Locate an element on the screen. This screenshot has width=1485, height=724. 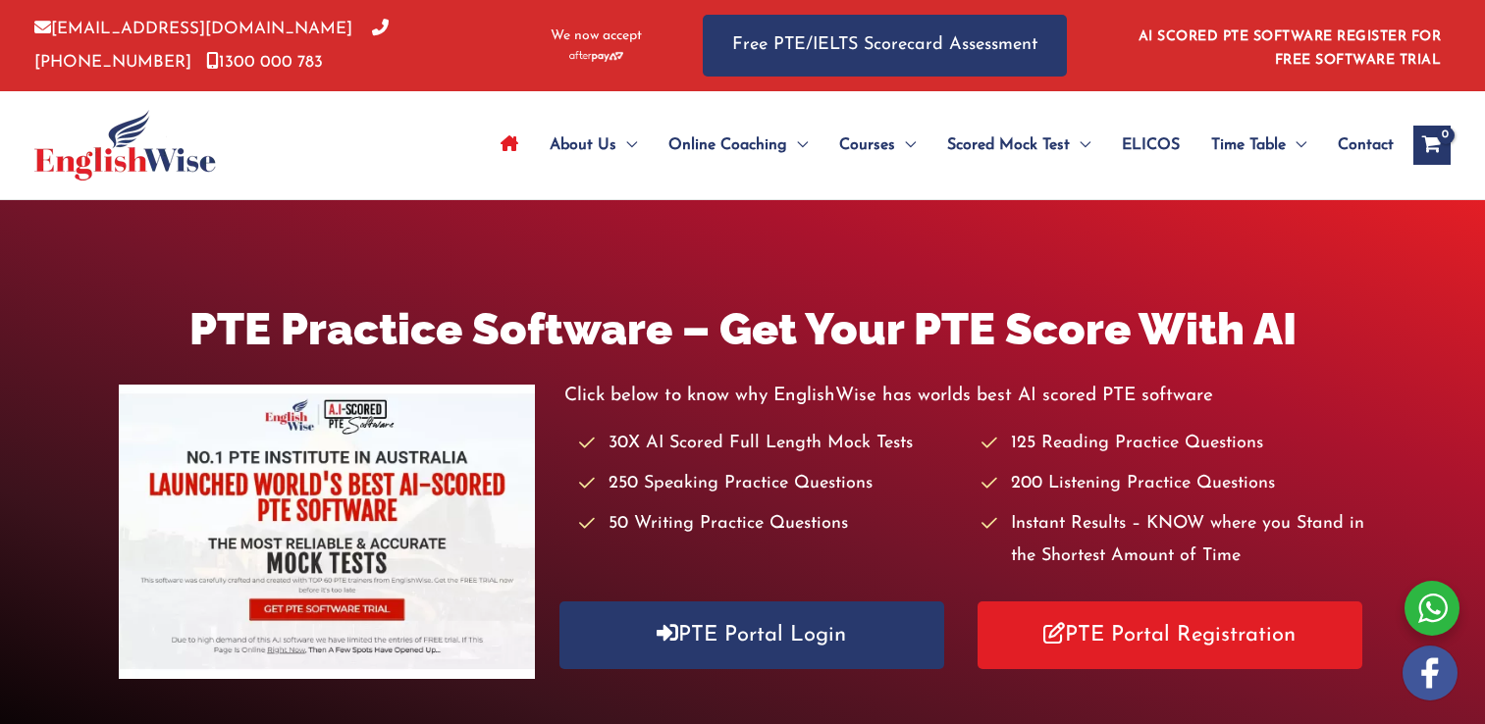
span: Contact is located at coordinates (1365, 145).